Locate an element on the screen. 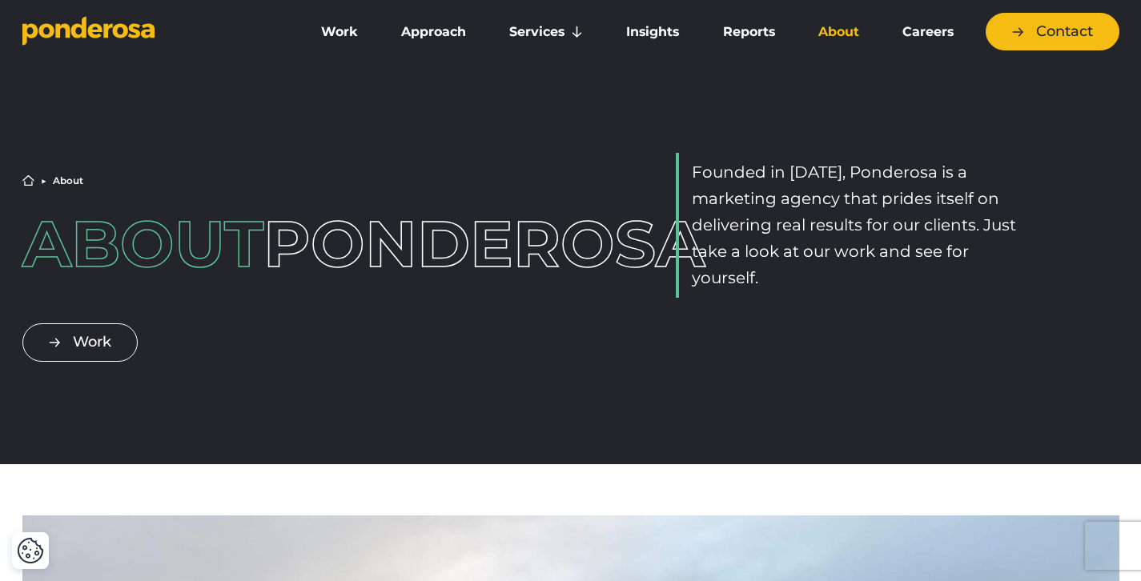 This screenshot has width=1141, height=581. a: Services is located at coordinates (546, 32).